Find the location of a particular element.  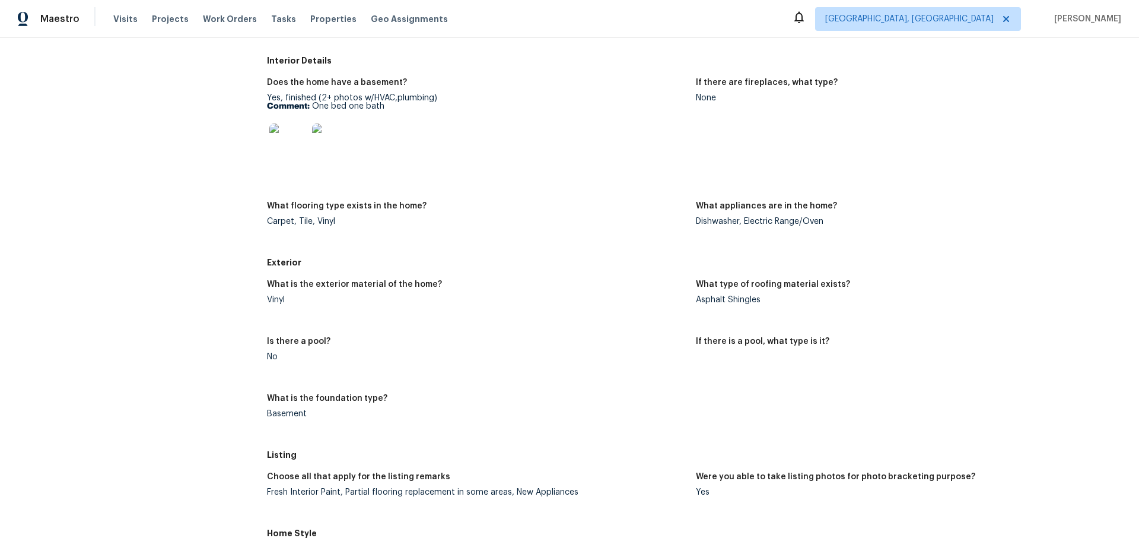

span: Maestro is located at coordinates (60, 19).